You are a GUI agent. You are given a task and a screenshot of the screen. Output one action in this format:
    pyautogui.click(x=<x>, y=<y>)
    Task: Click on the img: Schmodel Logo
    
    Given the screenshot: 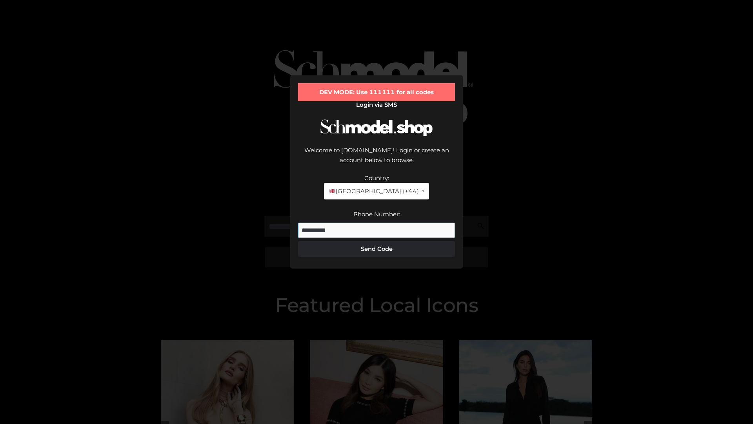 What is the action you would take?
    pyautogui.click(x=377, y=128)
    